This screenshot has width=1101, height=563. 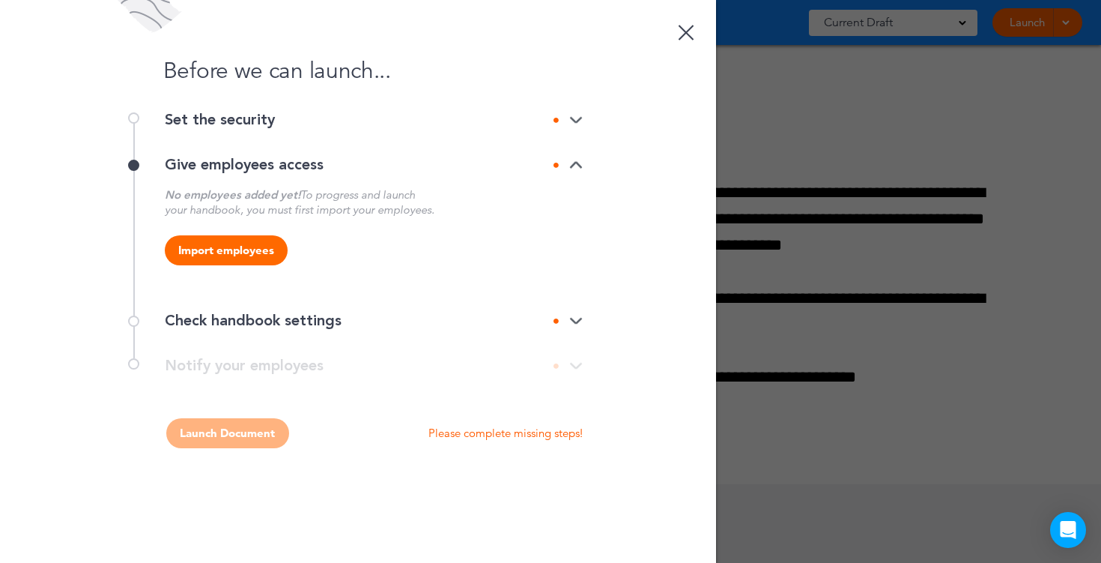 I want to click on p: Please complete missing steps!, so click(x=506, y=433).